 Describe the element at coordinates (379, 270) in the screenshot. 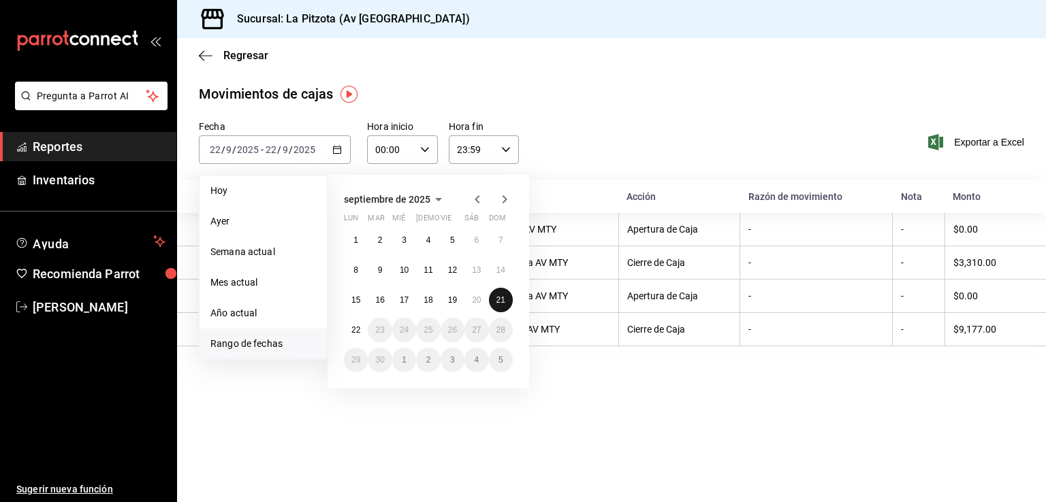

I see `button: 9 de septiembre de 2025` at that location.